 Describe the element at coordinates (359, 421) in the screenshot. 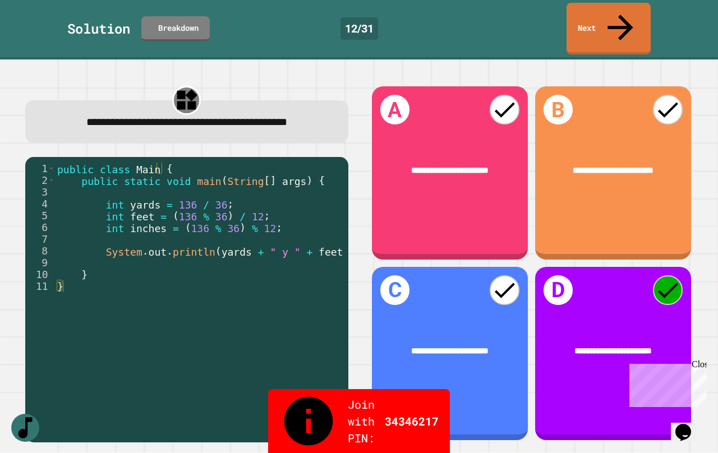

I see `div: Join with PIN:` at that location.